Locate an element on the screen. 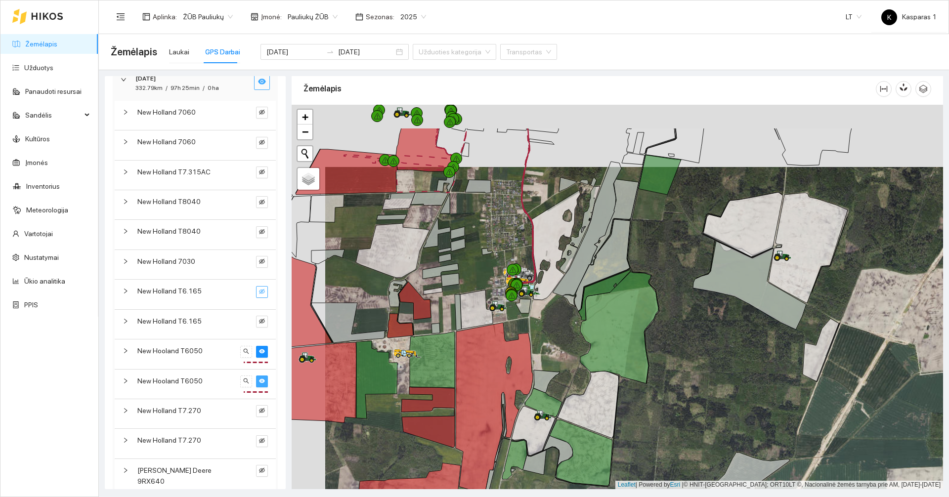 The image size is (949, 497). span: layout is located at coordinates (146, 17).